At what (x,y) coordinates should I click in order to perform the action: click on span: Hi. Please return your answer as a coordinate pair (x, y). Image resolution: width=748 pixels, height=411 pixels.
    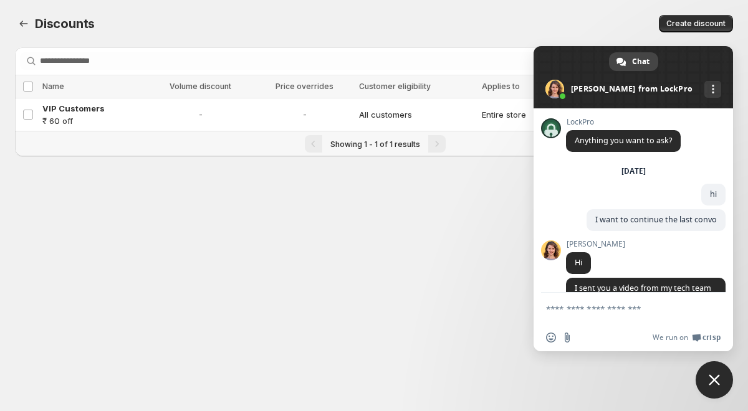
    Looking at the image, I should click on (578, 262).